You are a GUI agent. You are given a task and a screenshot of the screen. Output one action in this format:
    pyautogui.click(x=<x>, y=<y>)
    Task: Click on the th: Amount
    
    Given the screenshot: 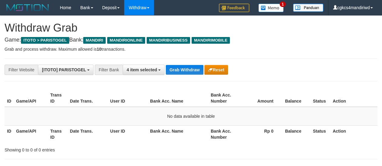 What is the action you would take?
    pyautogui.click(x=262, y=98)
    